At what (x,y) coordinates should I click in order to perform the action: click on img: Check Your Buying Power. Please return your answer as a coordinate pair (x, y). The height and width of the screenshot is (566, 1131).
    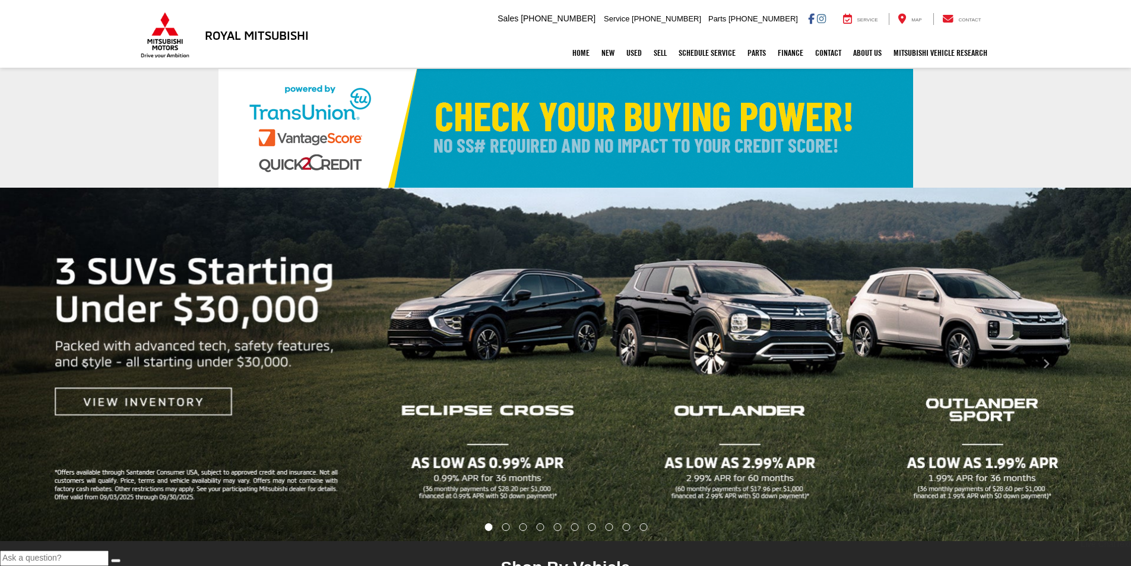
    Looking at the image, I should click on (566, 128).